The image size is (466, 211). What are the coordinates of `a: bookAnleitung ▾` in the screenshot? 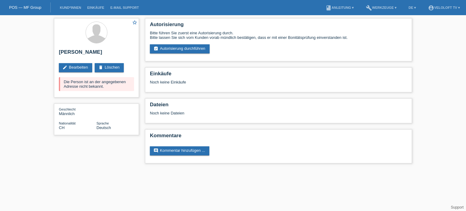 It's located at (339, 8).